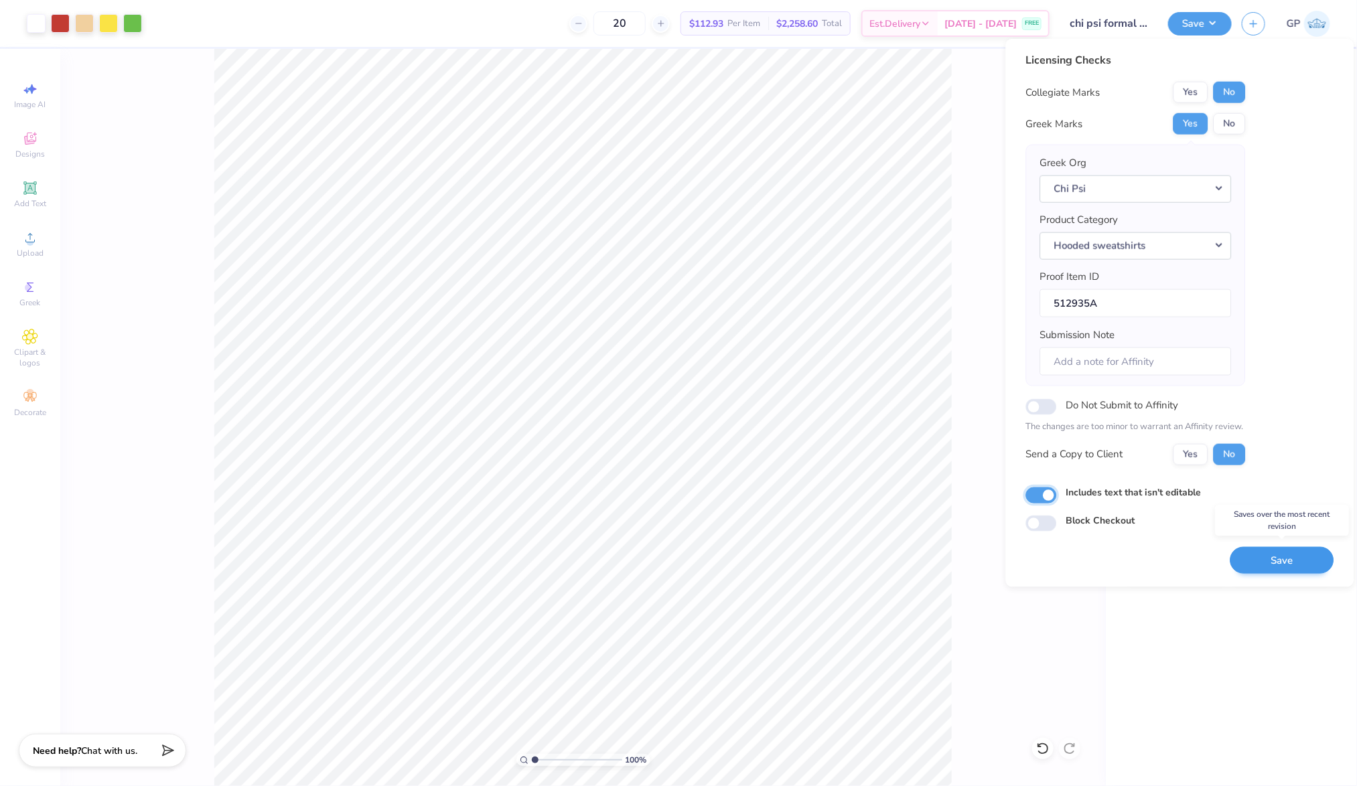 The height and width of the screenshot is (786, 1357). I want to click on span: Upload, so click(30, 253).